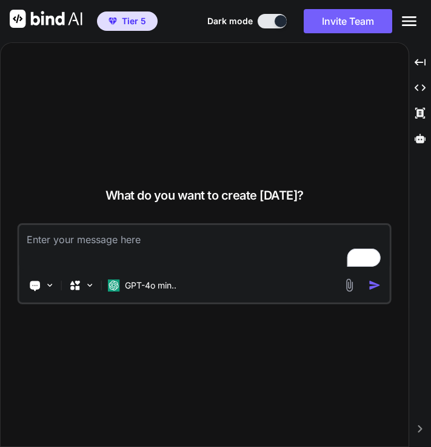  What do you see at coordinates (349, 285) in the screenshot?
I see `img: attachment` at bounding box center [349, 285].